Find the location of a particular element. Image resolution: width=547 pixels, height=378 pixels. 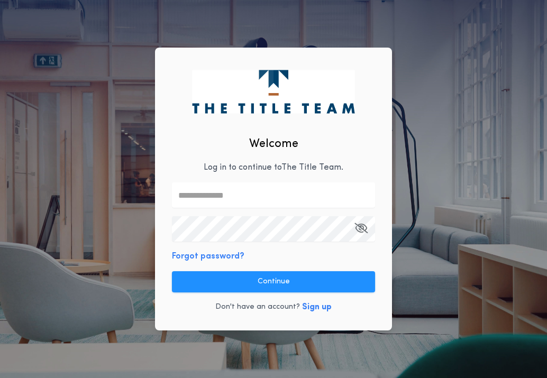

p: Don't have an account? is located at coordinates (258, 307).